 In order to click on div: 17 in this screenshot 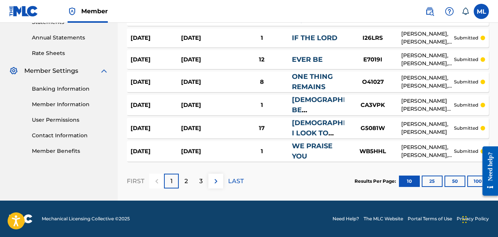, I will do `click(262, 128)`.